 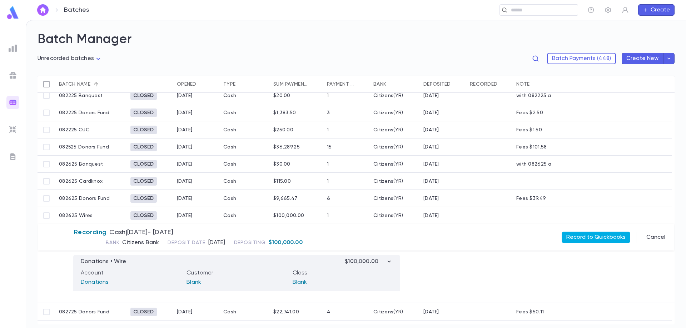 I want to click on div: Closed 8/22/2025, so click(x=144, y=113).